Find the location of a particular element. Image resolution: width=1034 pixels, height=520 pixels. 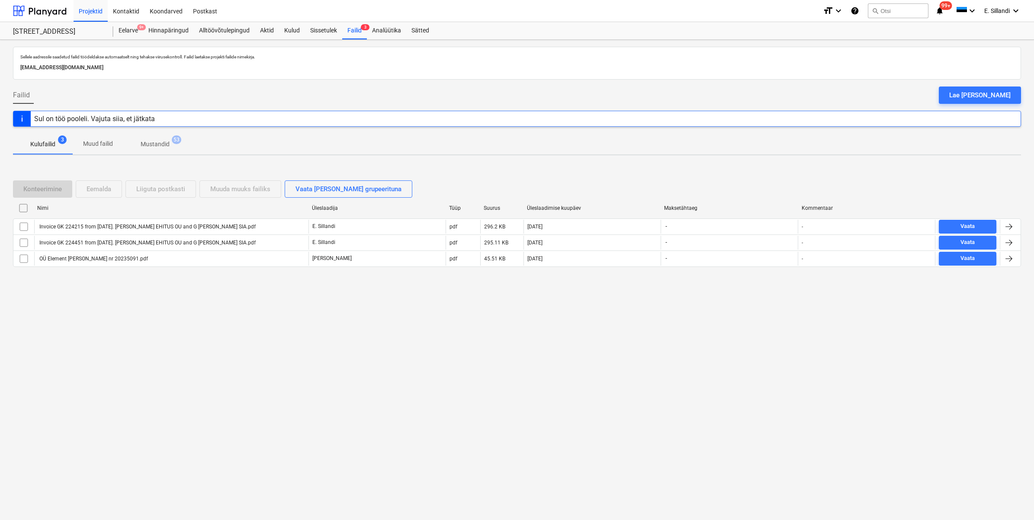

span: 9+ is located at coordinates (142, 27).